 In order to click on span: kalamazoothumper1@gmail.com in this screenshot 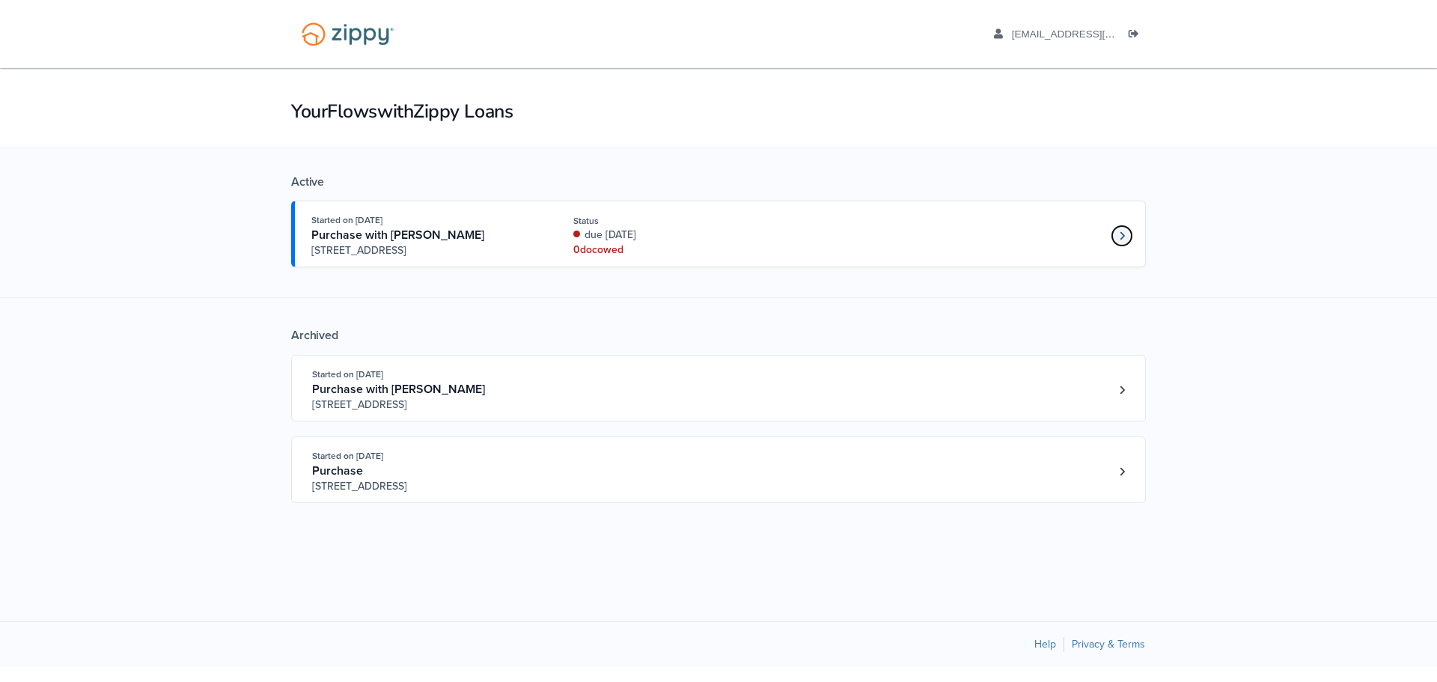, I will do `click(1097, 34)`.